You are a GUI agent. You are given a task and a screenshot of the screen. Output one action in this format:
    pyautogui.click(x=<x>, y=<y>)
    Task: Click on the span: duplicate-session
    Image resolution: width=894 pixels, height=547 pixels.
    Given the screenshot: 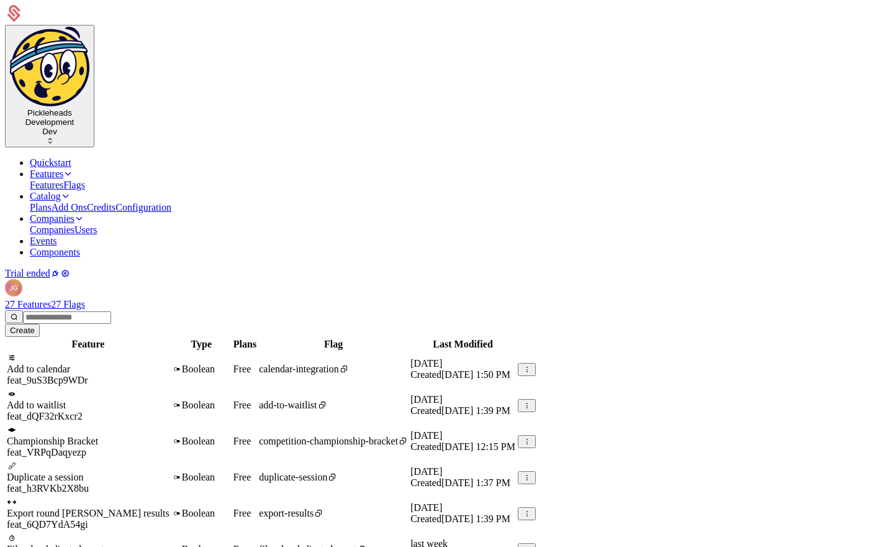 What is the action you would take?
    pyautogui.click(x=293, y=476)
    